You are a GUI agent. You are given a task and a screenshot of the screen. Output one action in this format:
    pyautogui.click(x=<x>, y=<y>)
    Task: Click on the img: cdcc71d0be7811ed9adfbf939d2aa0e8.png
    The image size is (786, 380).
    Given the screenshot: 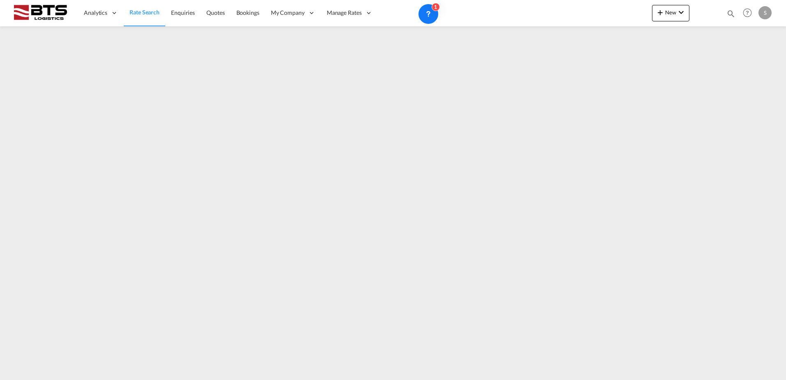 What is the action you would take?
    pyautogui.click(x=40, y=13)
    